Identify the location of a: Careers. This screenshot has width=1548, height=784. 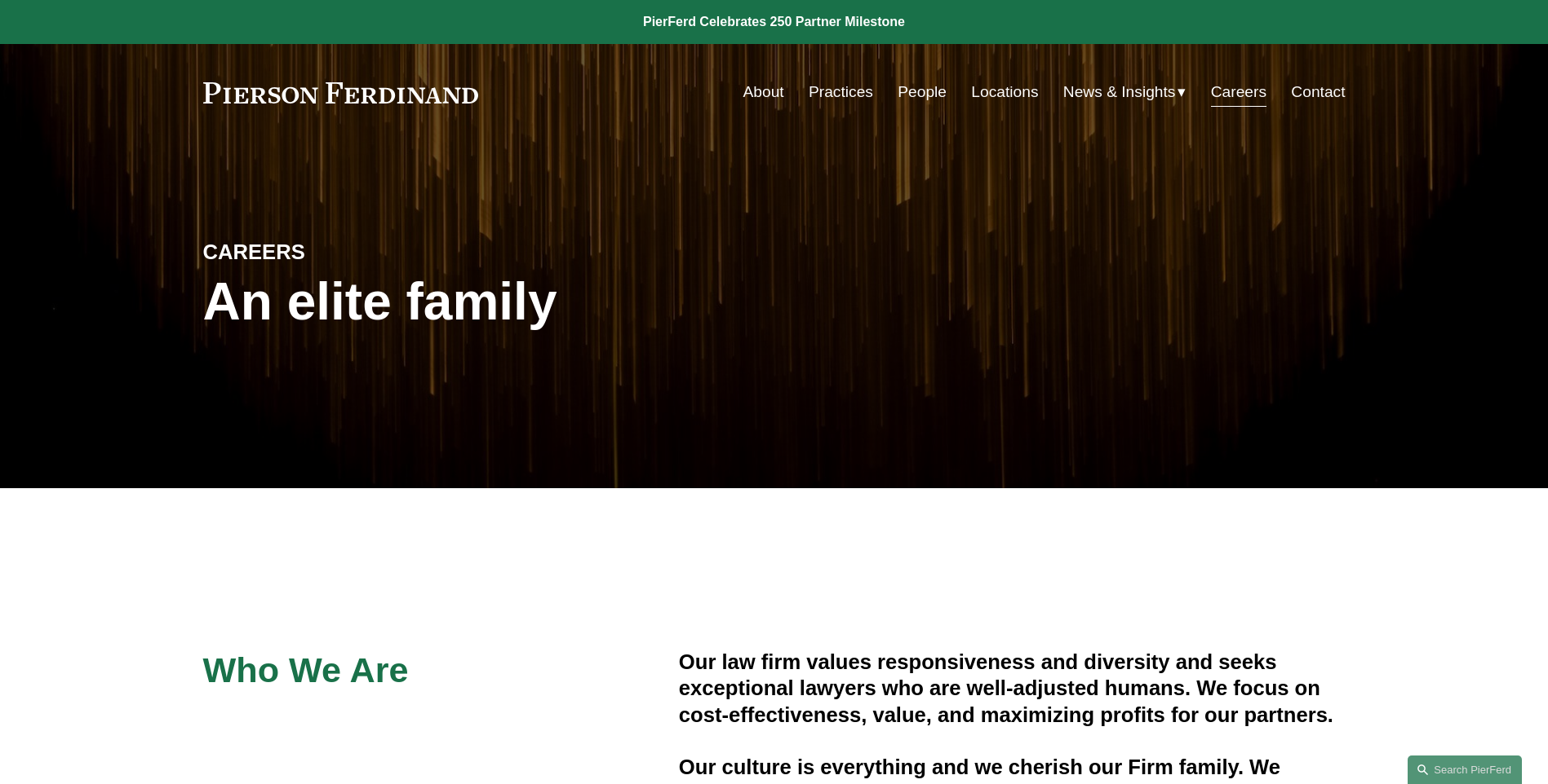
(1239, 92).